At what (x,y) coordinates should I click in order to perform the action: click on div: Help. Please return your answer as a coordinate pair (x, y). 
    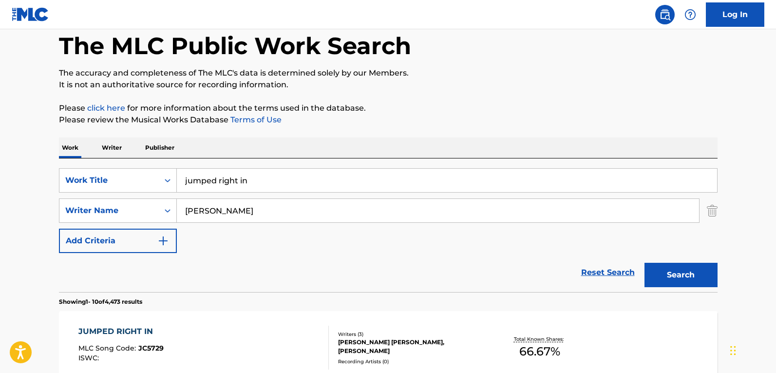
    Looking at the image, I should click on (690, 15).